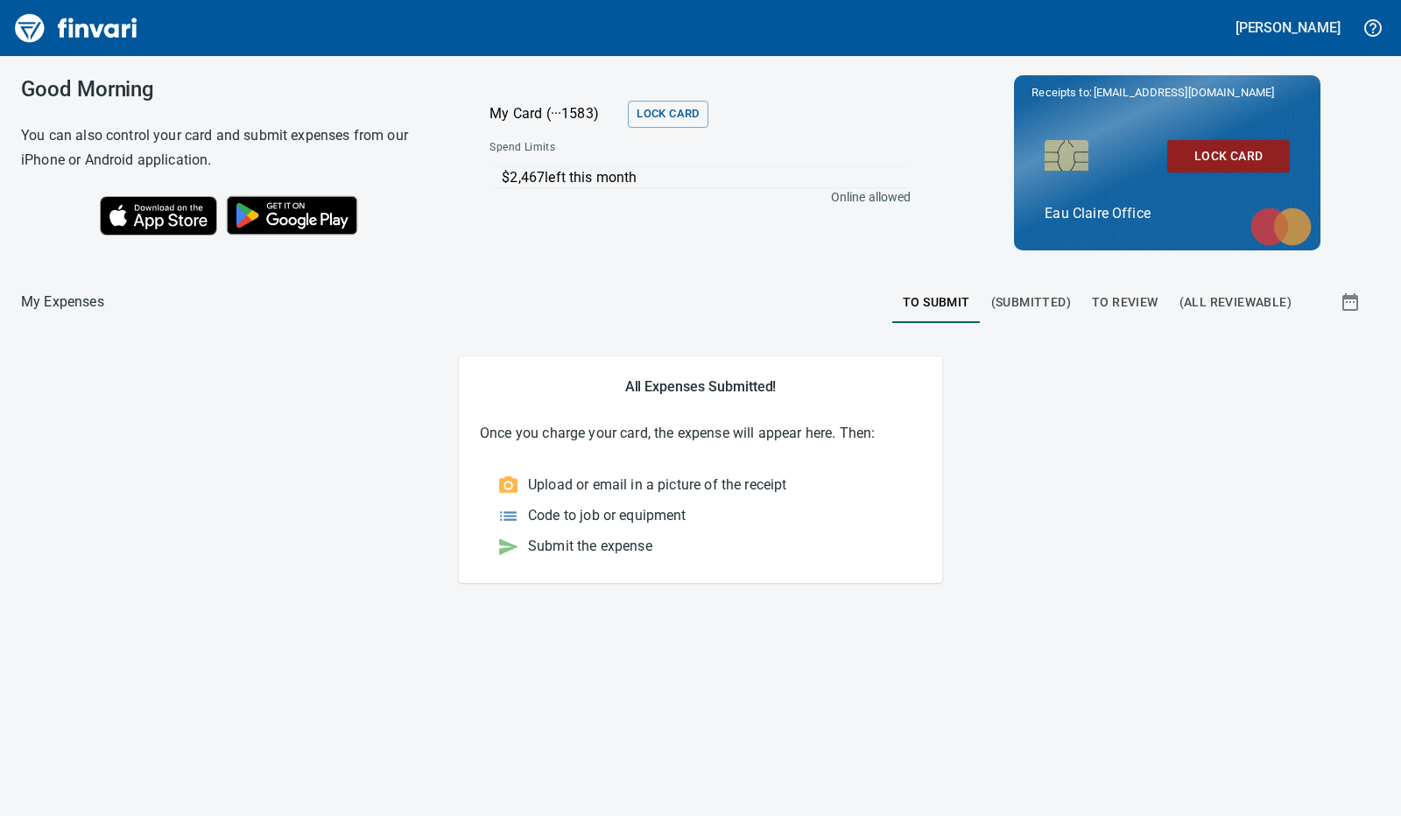 This screenshot has width=1401, height=816. I want to click on span: Spend Limits, so click(610, 148).